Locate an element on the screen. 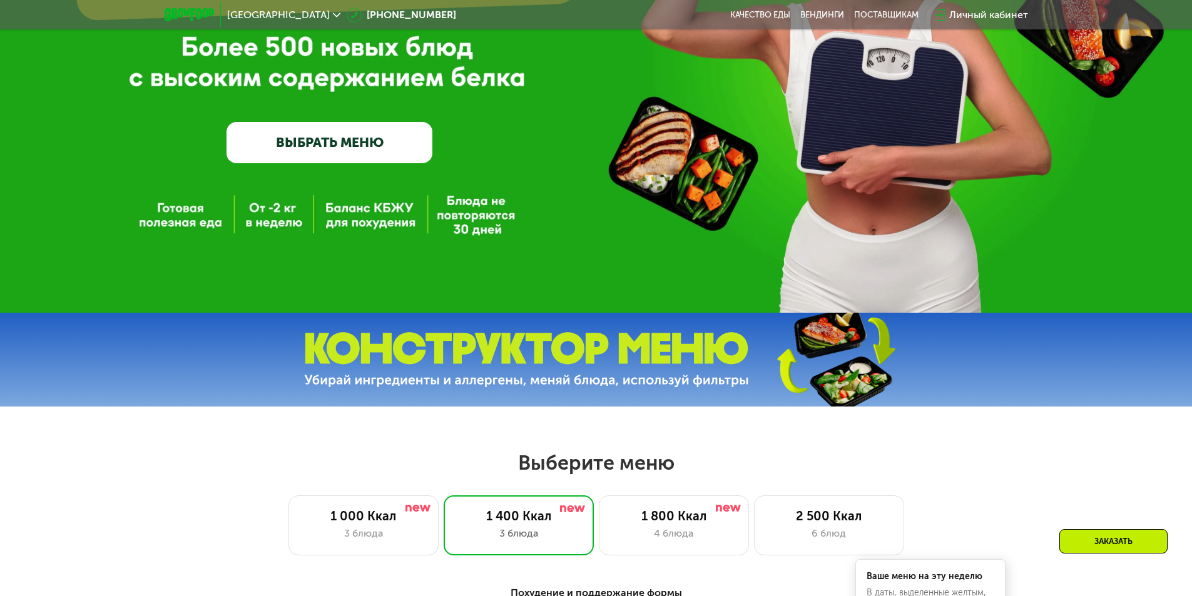 This screenshot has width=1192, height=596. div: 4 блюда is located at coordinates (674, 534).